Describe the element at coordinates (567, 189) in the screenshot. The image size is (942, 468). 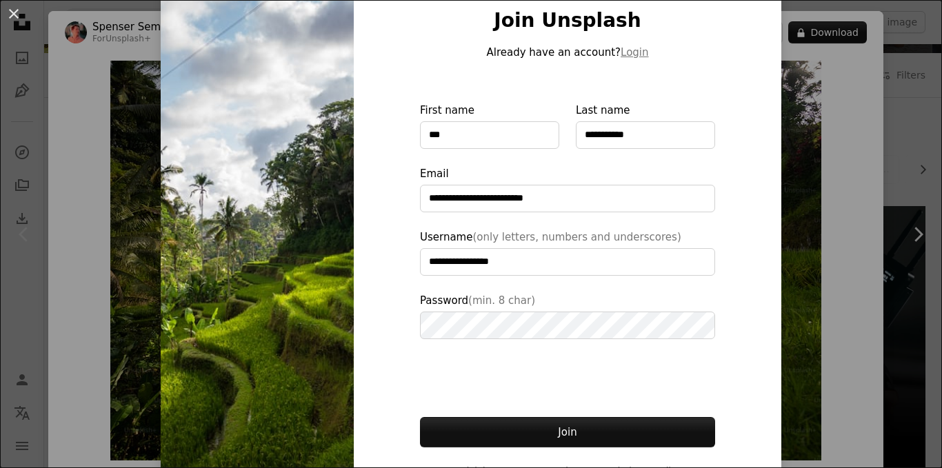
I see `label: Email` at that location.